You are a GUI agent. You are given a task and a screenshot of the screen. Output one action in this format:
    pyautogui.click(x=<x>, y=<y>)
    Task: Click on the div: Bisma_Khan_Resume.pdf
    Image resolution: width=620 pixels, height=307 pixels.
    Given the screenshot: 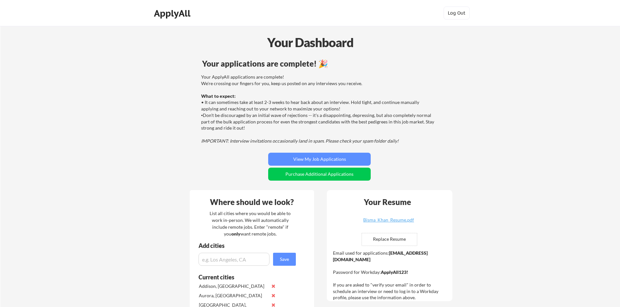 What is the action you would take?
    pyautogui.click(x=388, y=220)
    